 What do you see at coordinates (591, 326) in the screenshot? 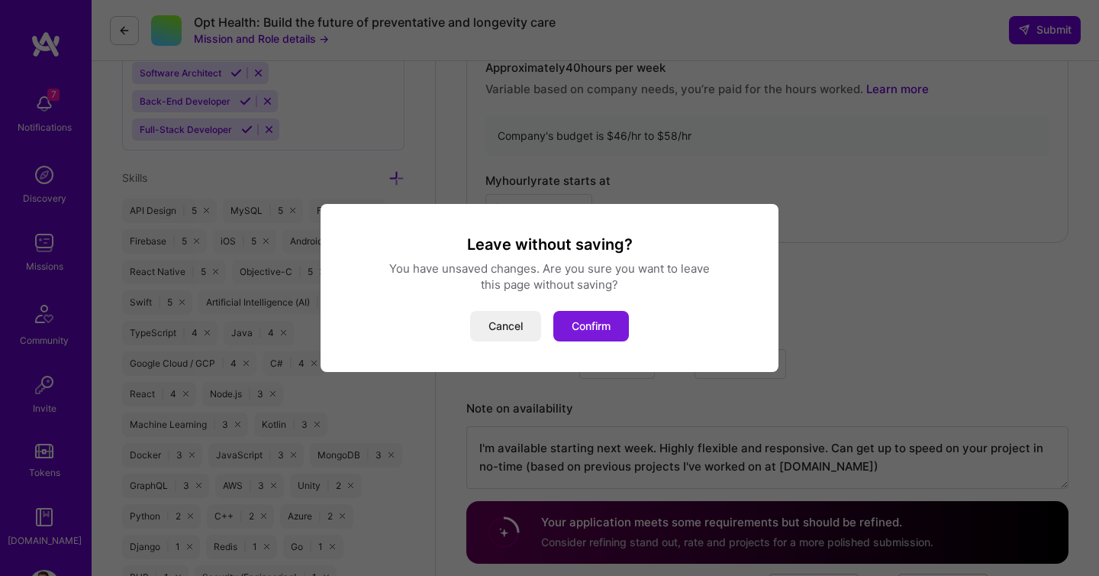
I see `button: Confirm` at bounding box center [591, 326].